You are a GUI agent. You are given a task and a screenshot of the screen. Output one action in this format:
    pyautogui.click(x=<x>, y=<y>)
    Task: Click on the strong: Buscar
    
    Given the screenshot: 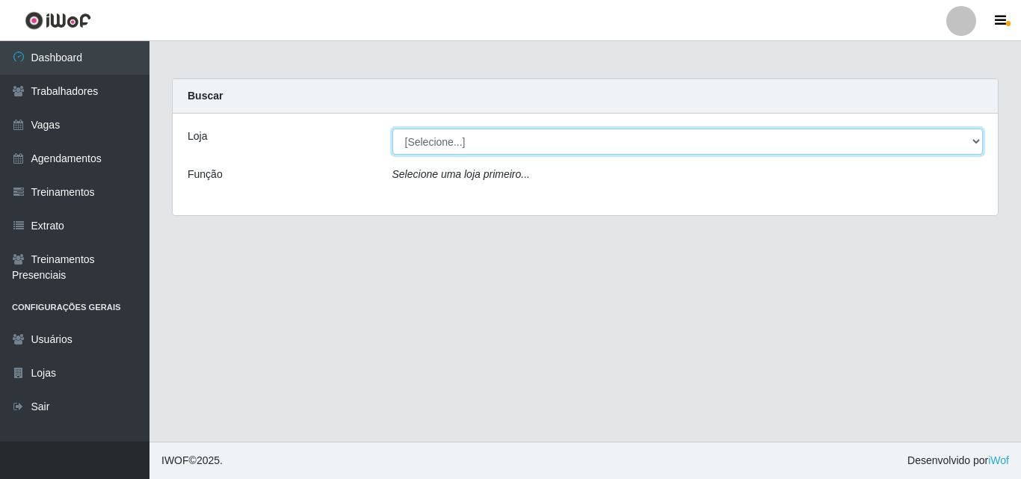 What is the action you would take?
    pyautogui.click(x=205, y=96)
    